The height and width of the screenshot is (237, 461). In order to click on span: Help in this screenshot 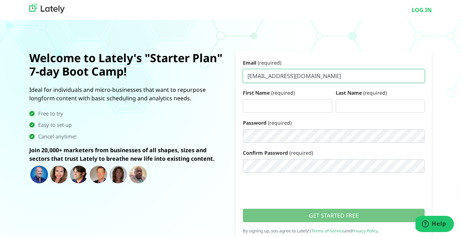, I will do `click(23, 8)`.